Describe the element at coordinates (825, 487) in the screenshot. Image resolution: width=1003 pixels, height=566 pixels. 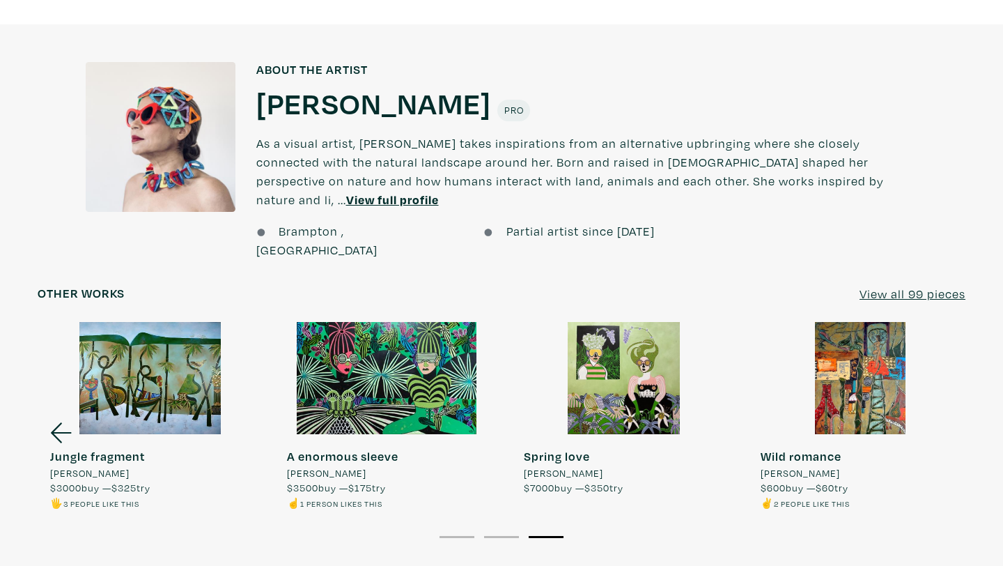
I see `span: $60` at that location.